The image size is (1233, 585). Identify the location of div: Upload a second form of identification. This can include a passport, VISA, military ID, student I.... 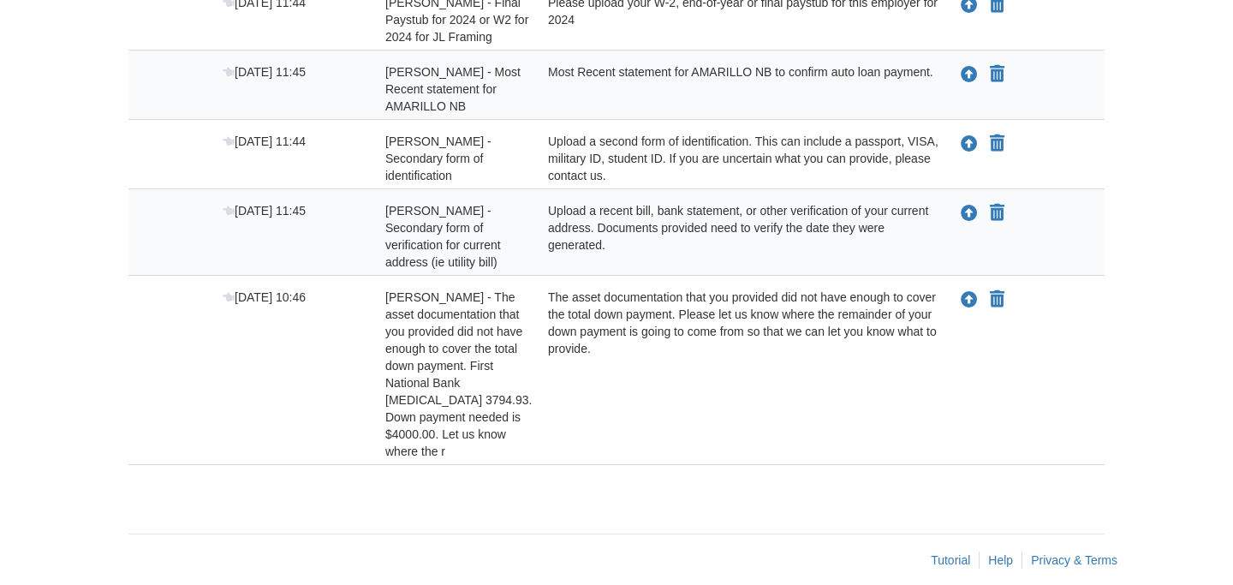
(738, 158).